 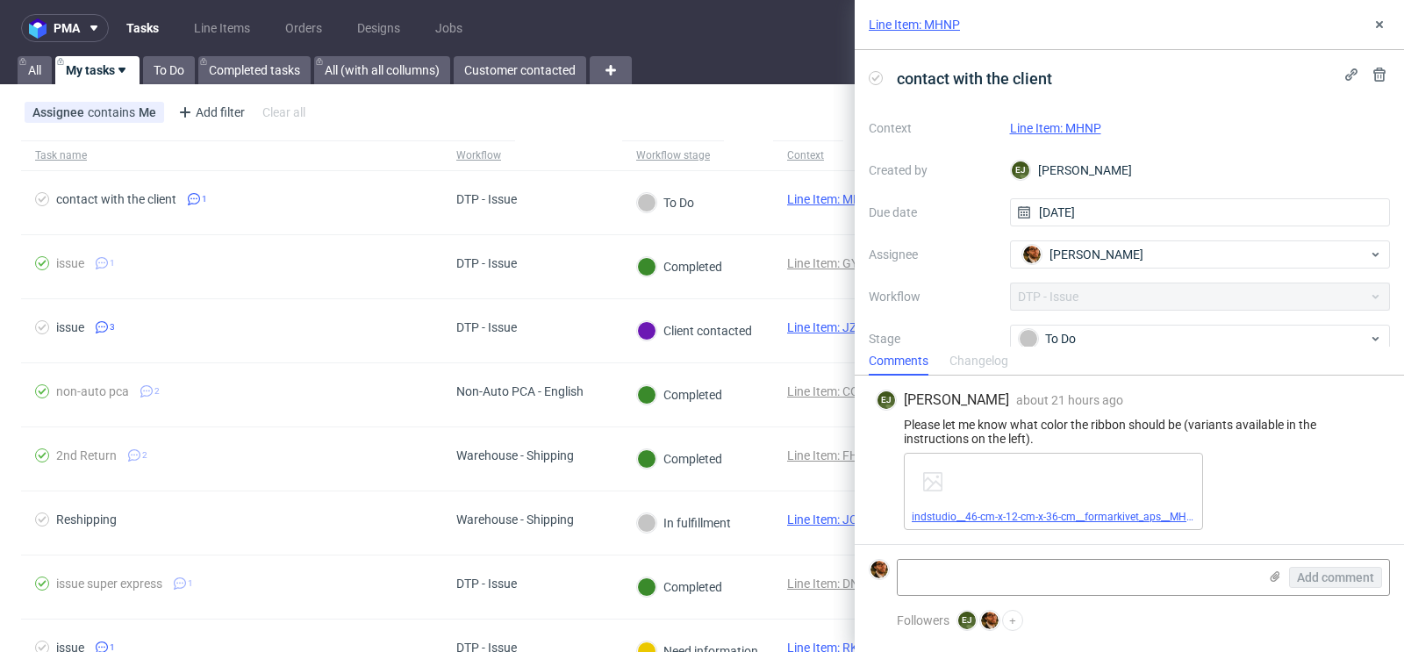 I want to click on span: 3, so click(x=112, y=327).